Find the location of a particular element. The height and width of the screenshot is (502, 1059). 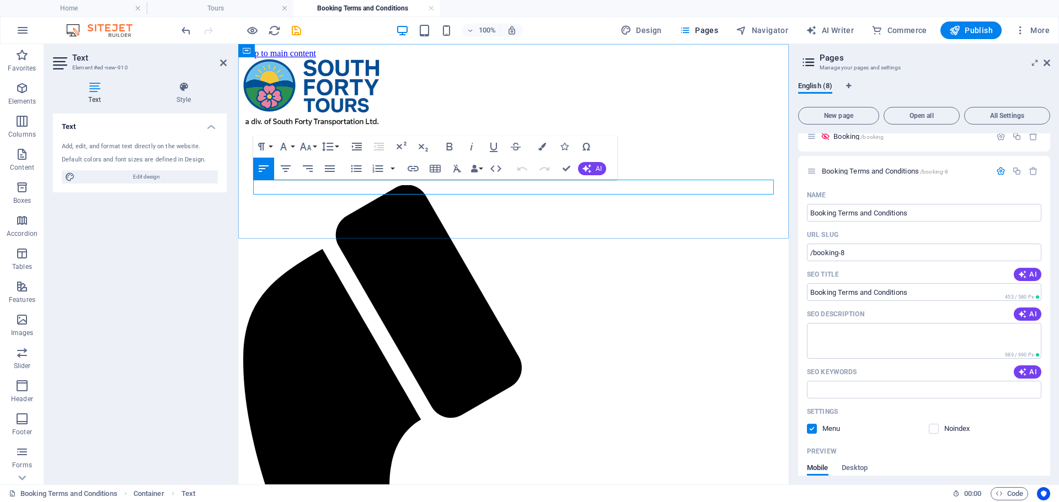

h4: Tours is located at coordinates (220, 8).